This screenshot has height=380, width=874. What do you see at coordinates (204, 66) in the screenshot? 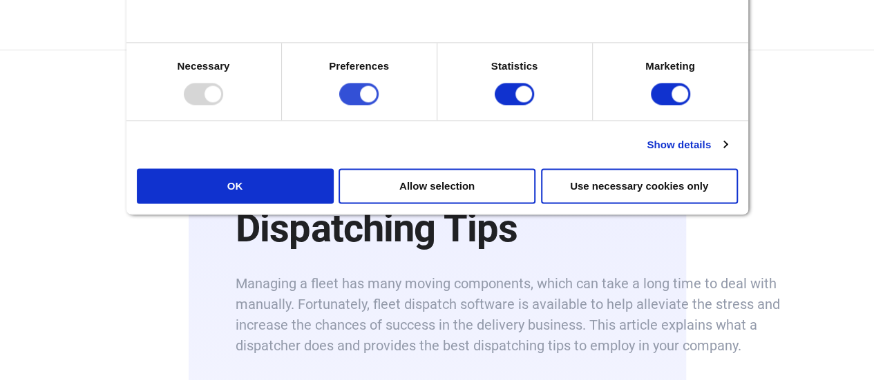
I see `strong: Necessary` at bounding box center [204, 66].